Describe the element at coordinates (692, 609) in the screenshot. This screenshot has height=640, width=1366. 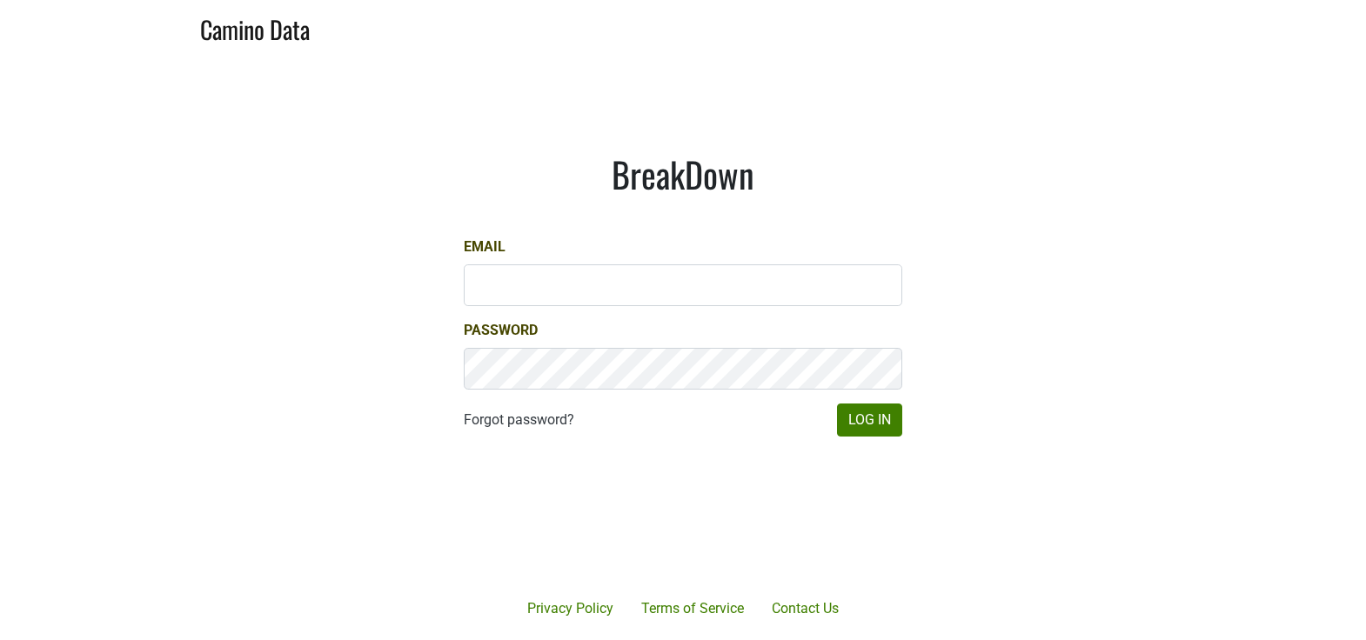
I see `a: Terms of Service` at that location.